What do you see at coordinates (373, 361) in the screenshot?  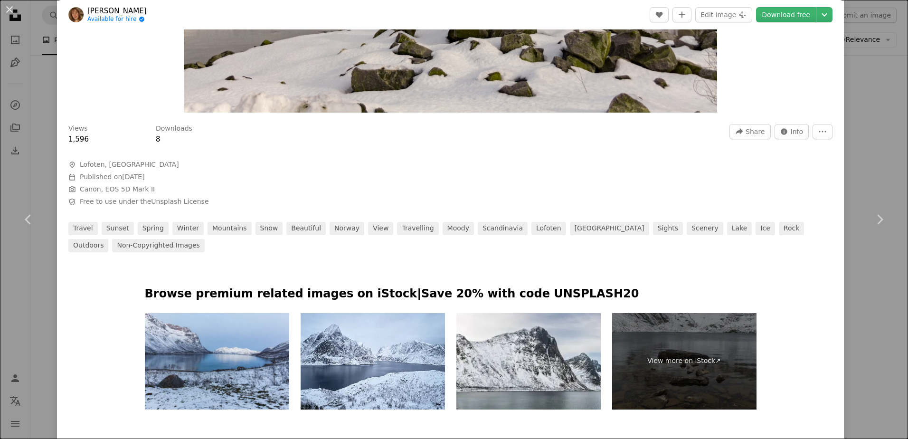 I see `img: Landscape of winter lofoten taken from the drone` at bounding box center [373, 361].